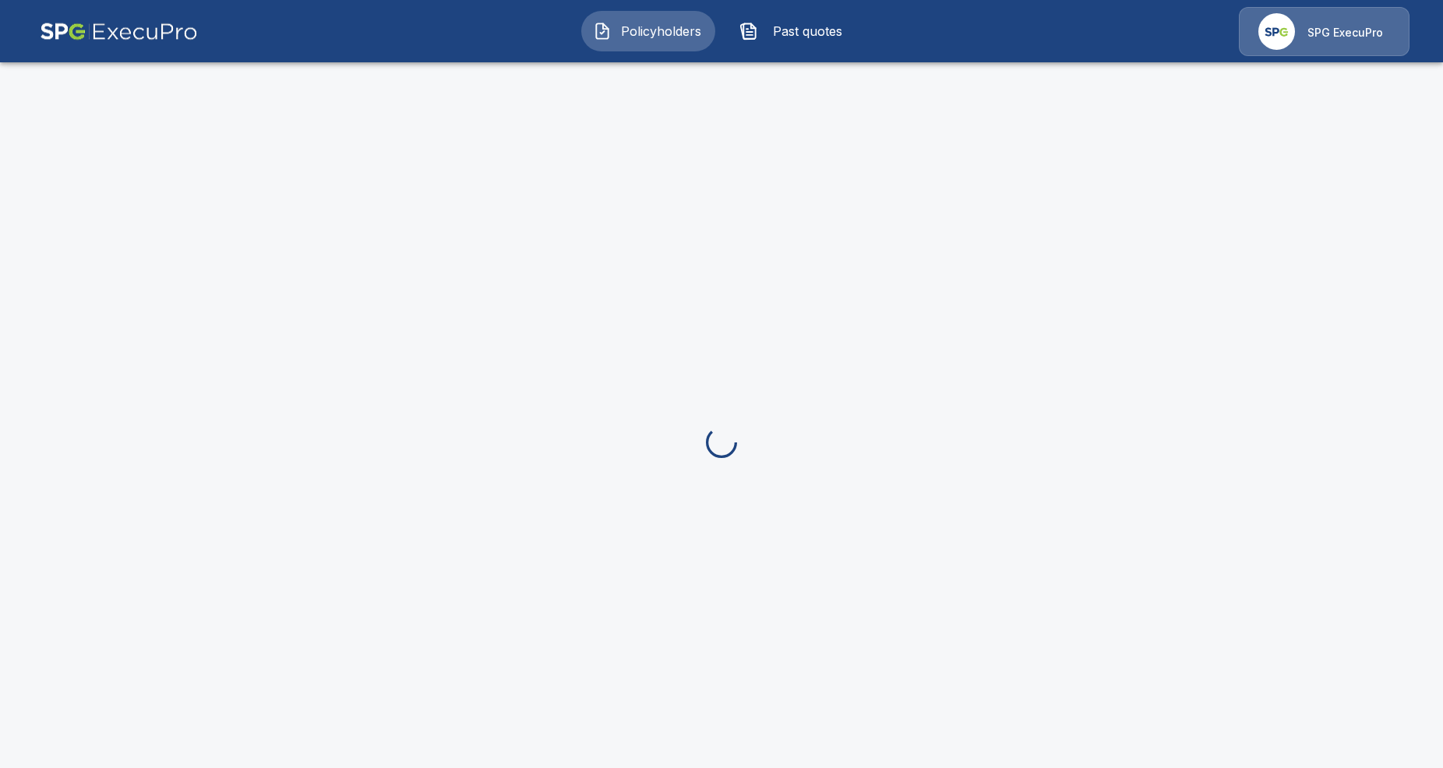  Describe the element at coordinates (661, 31) in the screenshot. I see `span: Policyholders` at that location.